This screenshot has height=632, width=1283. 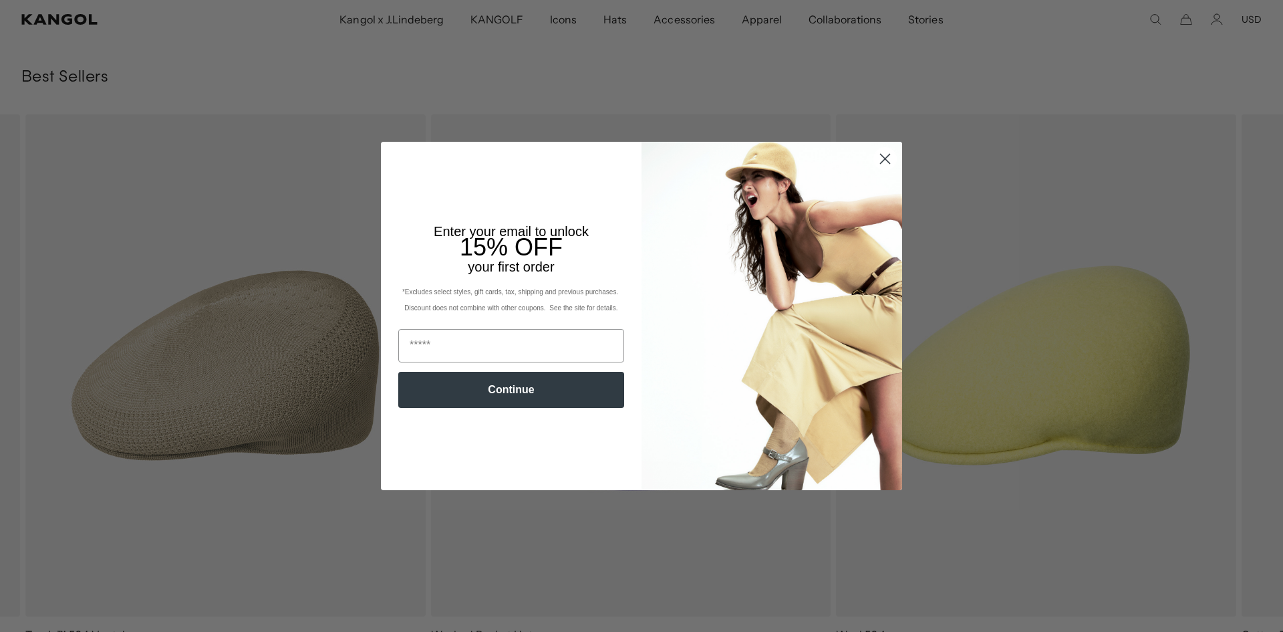 What do you see at coordinates (772, 315) in the screenshot?
I see `img: 93be19ad-e773-4382-80b9-c9d740c9197f.jpeg` at bounding box center [772, 315].